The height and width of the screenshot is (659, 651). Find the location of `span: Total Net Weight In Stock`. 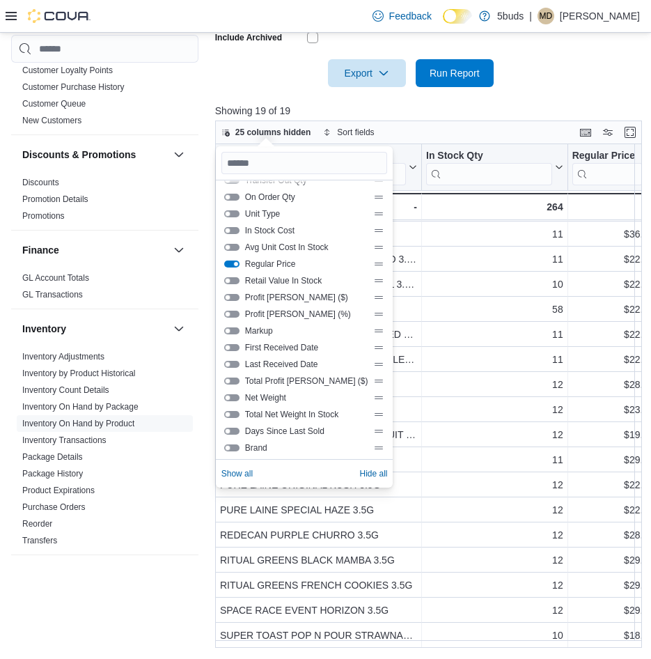

span: Total Net Weight In Stock is located at coordinates (306, 414).